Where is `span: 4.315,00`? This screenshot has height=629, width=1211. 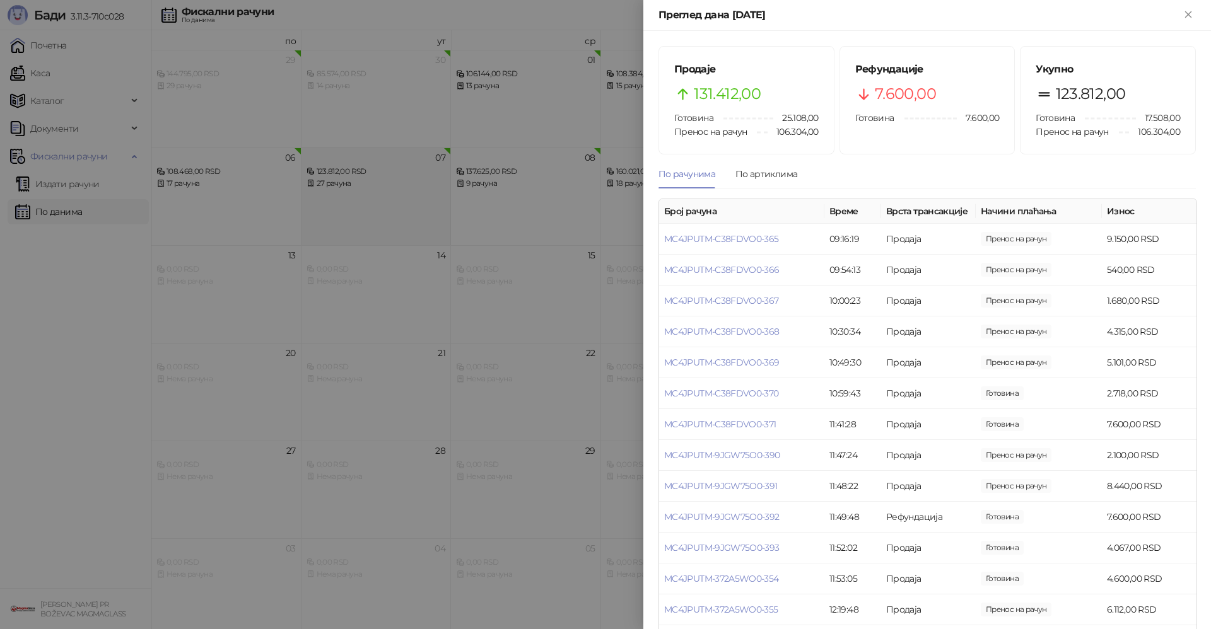
span: 4.315,00 is located at coordinates (1016, 332).